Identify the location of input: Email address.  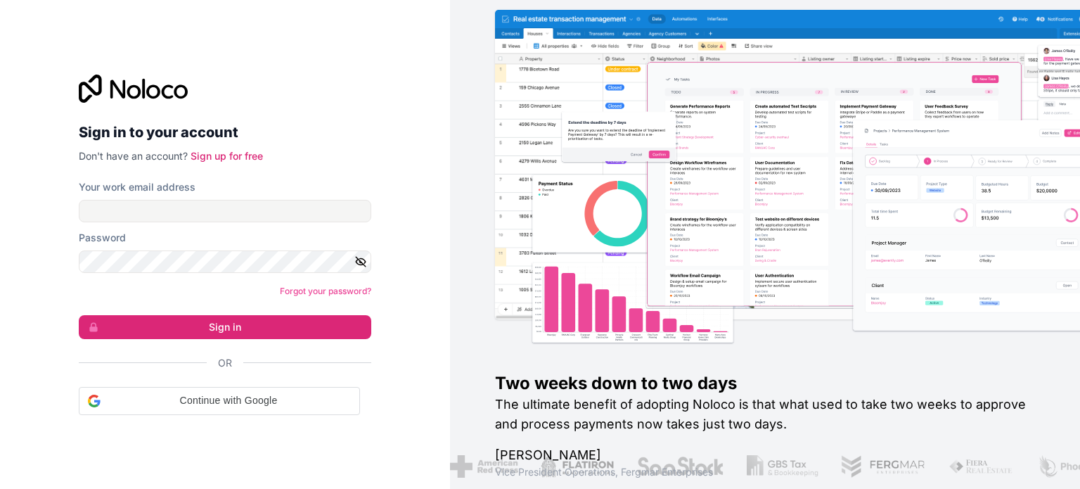
(225, 211).